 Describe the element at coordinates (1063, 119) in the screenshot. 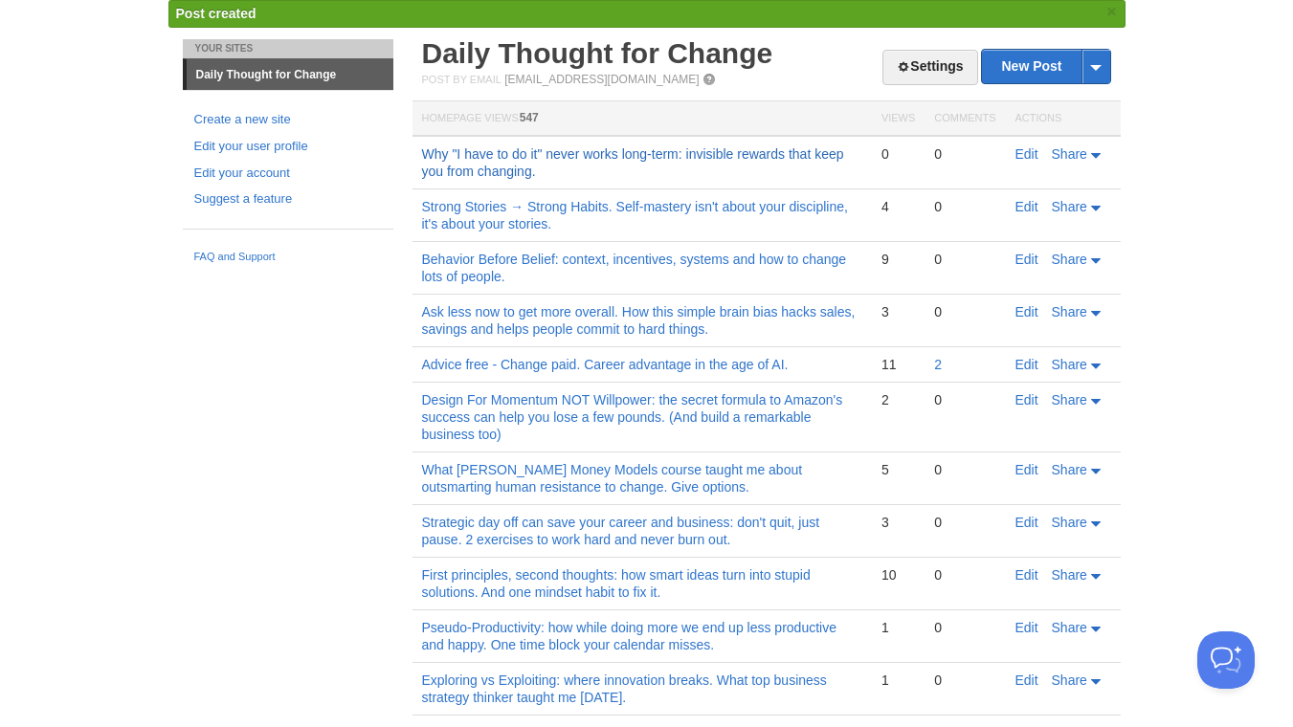

I see `th: Actions` at that location.